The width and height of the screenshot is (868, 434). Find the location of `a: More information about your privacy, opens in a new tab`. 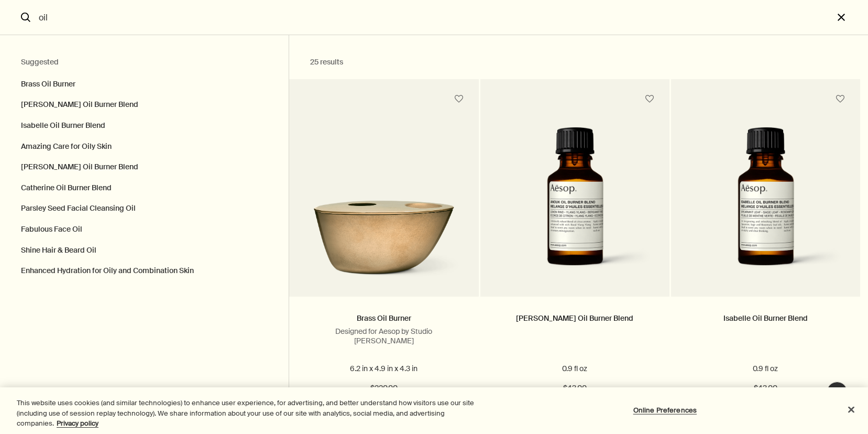

a: More information about your privacy, opens in a new tab is located at coordinates (78, 423).